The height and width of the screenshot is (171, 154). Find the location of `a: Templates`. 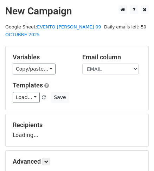

a: Templates is located at coordinates (28, 85).